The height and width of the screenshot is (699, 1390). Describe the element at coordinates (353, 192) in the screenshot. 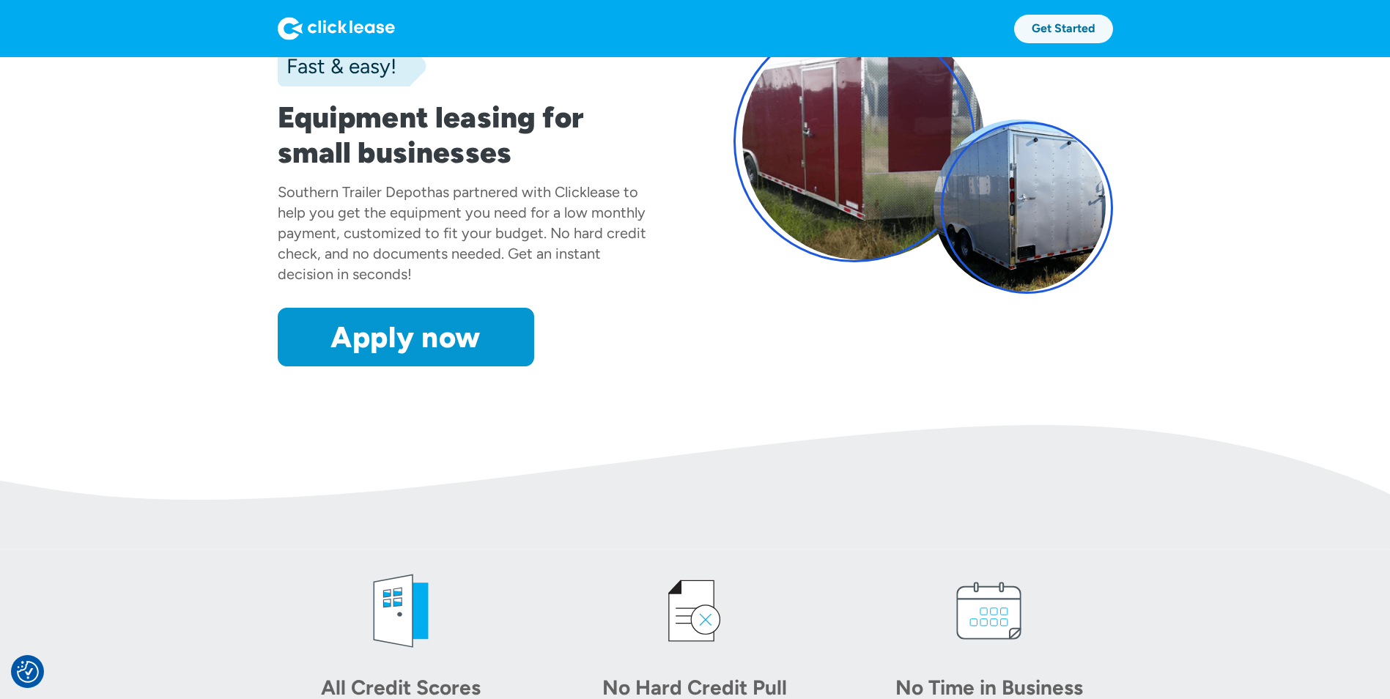

I see `div: Southern Trailer Depot` at that location.